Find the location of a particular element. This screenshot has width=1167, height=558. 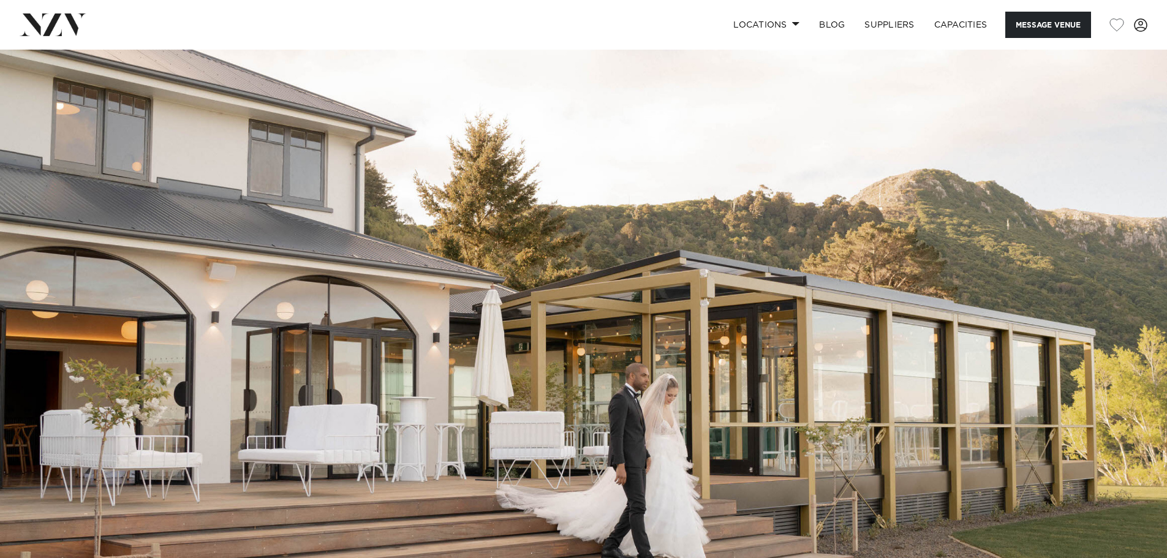

a: BLOG is located at coordinates (832, 25).